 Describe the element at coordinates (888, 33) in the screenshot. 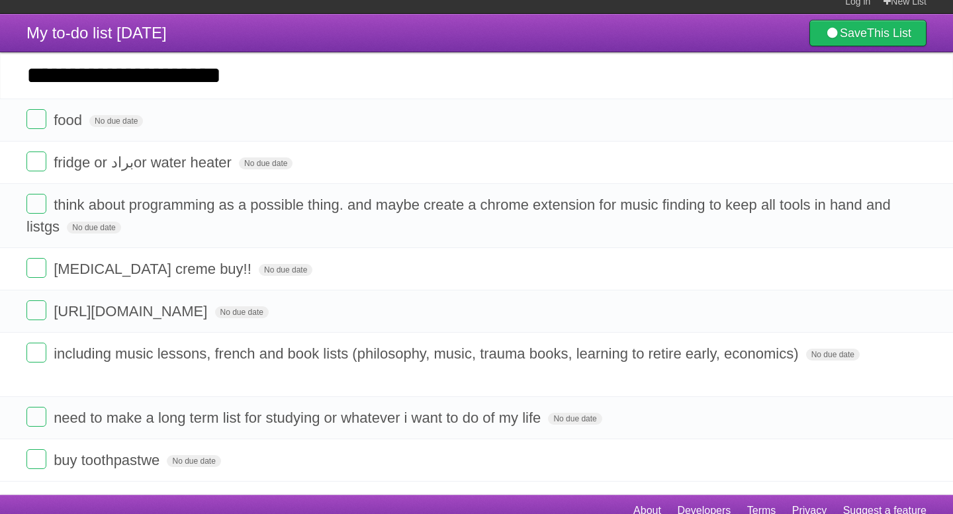

I see `b: This List` at that location.